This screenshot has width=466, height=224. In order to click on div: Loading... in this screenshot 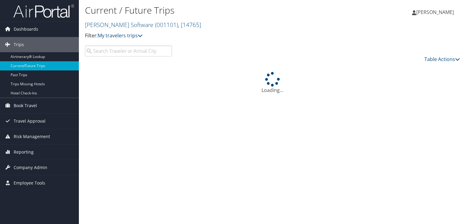, I will do `click(272, 83)`.